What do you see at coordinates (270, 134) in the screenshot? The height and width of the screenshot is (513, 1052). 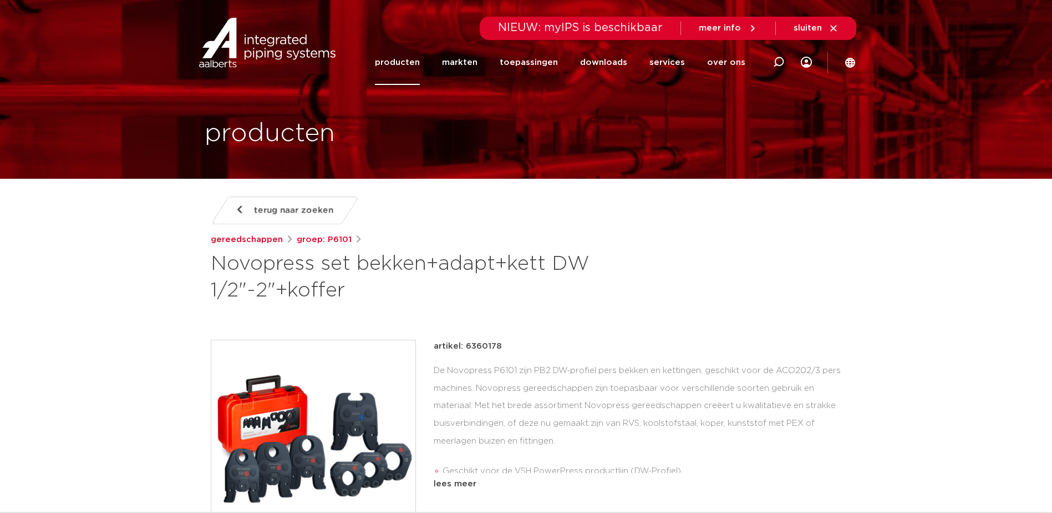 I see `h1: producten` at bounding box center [270, 134].